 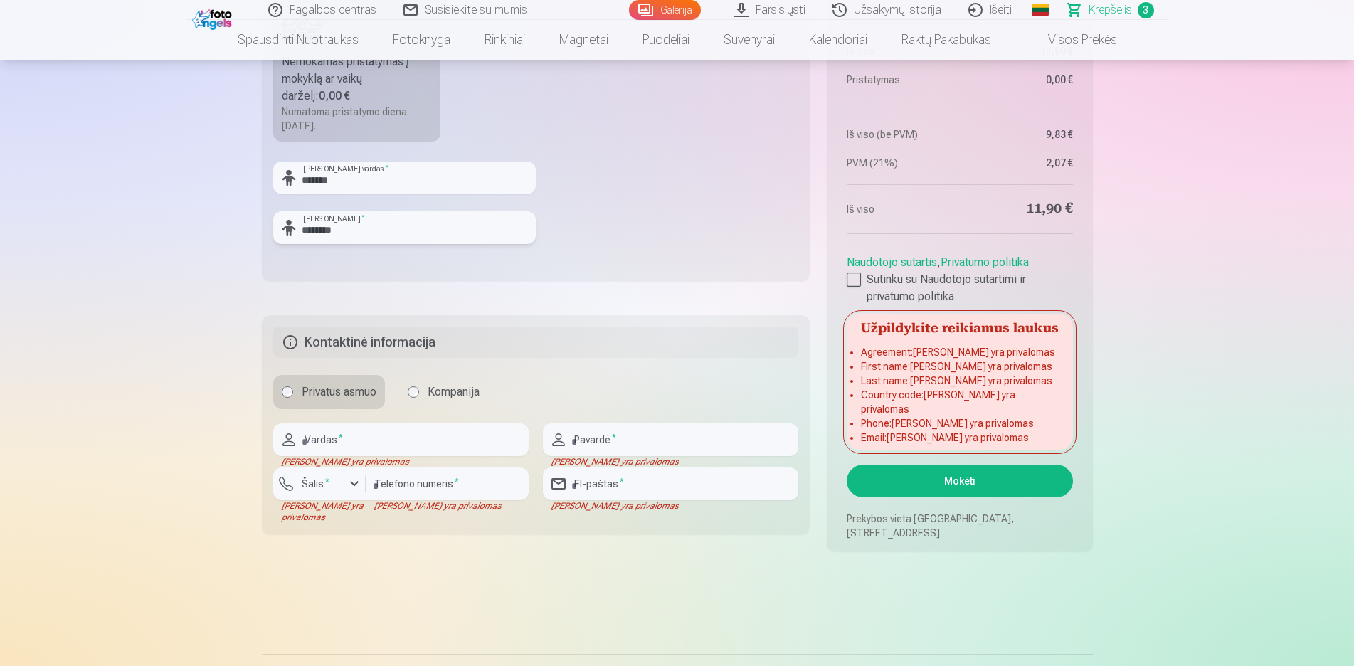 I want to click on dd: 2,07 €, so click(x=1020, y=163).